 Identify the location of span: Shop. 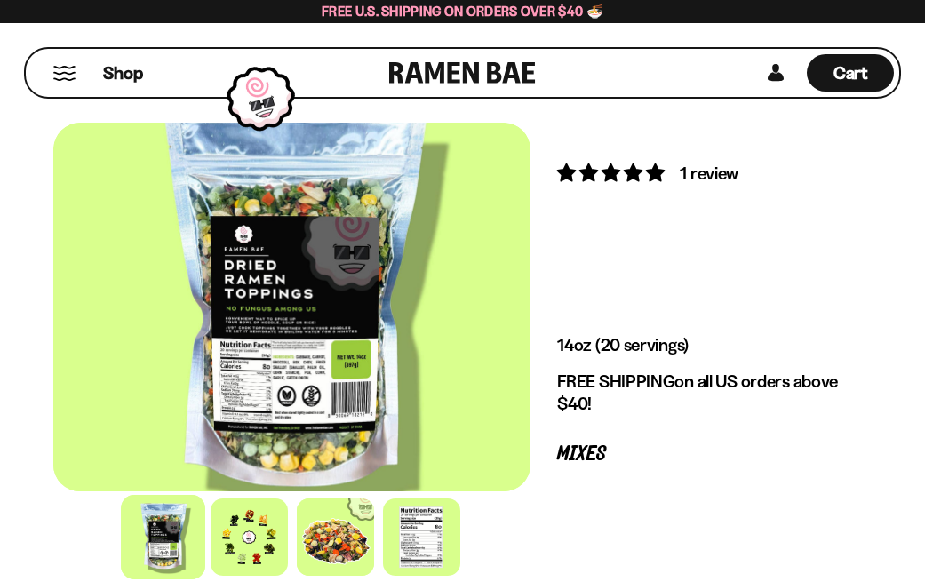
(123, 73).